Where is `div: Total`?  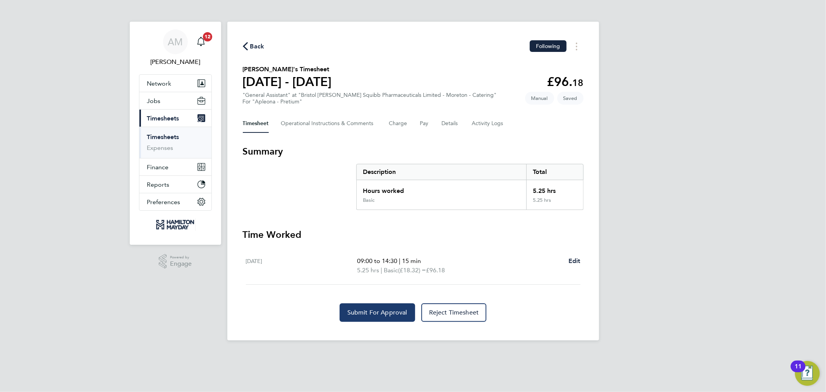
div: Total is located at coordinates (554, 172).